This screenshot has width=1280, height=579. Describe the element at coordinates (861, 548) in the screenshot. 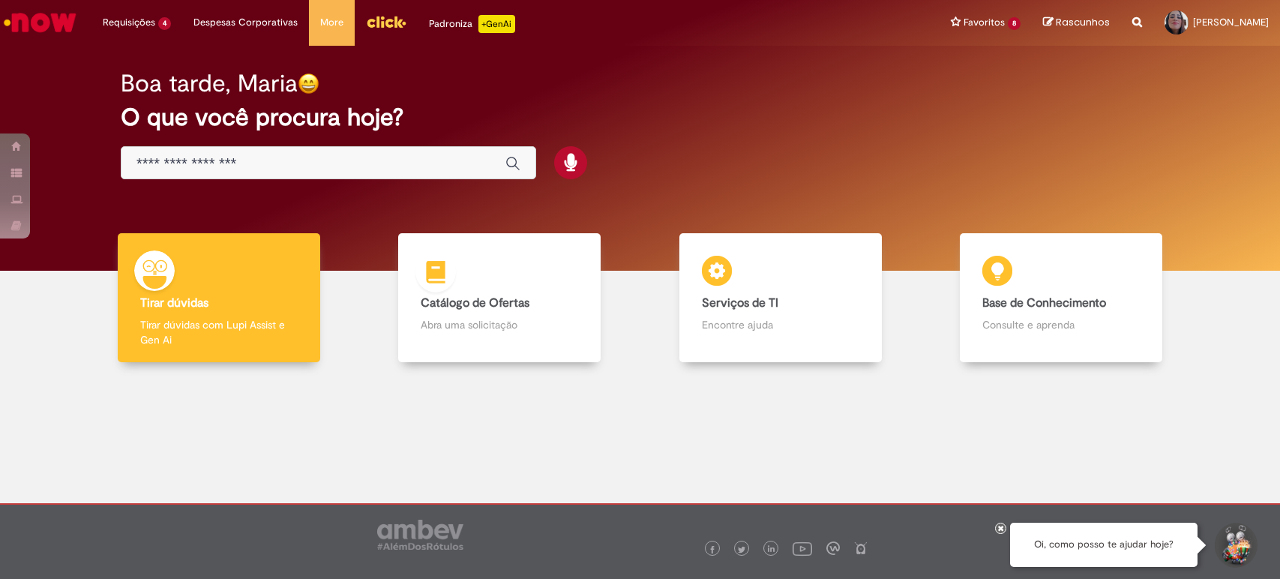

I see `img: logo_footer_naosei.png` at that location.